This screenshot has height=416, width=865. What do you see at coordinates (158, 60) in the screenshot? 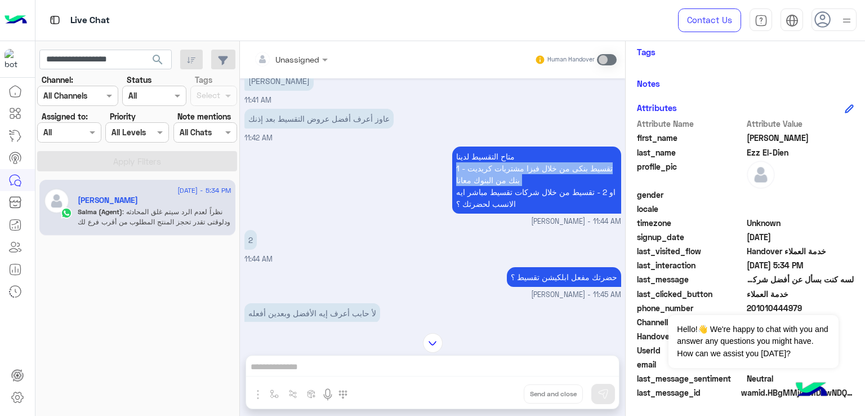
I see `span: search` at bounding box center [158, 60].